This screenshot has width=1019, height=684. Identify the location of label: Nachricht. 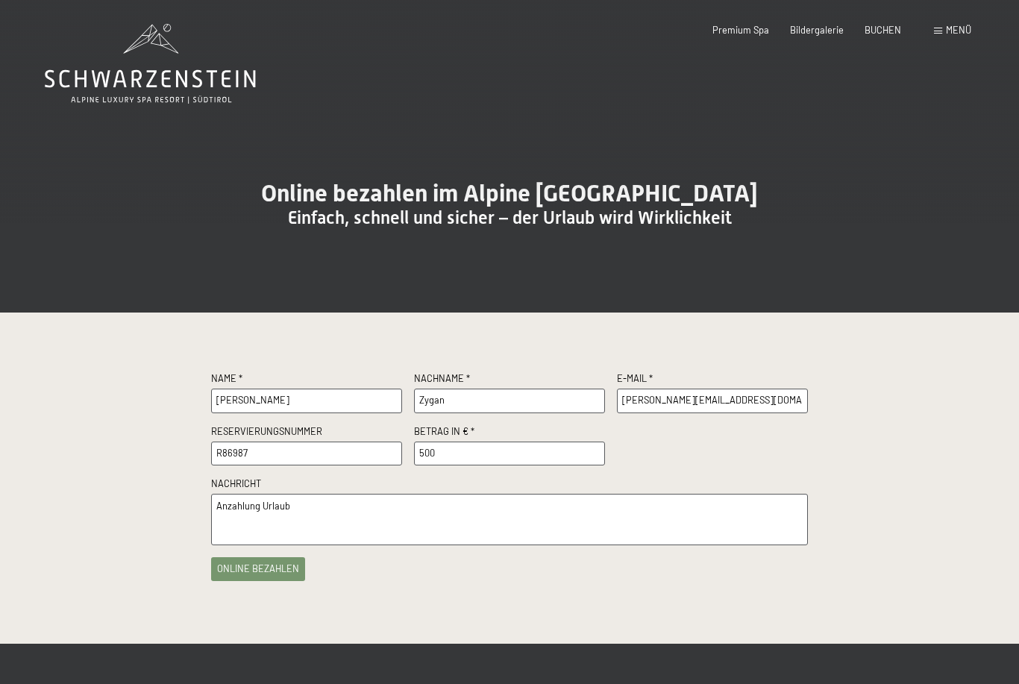
(510, 486).